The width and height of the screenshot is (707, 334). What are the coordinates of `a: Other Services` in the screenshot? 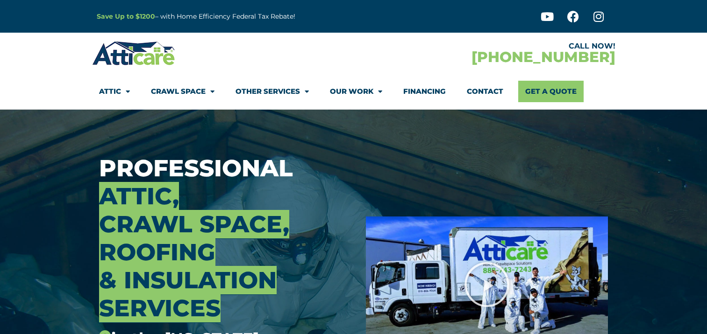 It's located at (272, 92).